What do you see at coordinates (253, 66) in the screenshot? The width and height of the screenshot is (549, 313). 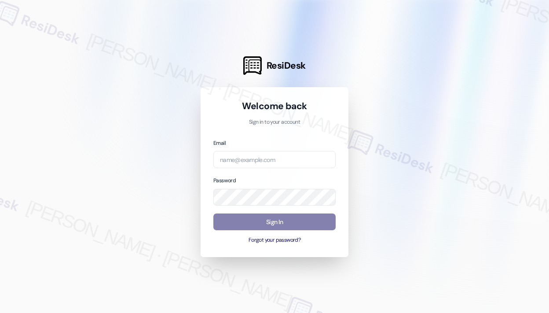 I see `img: ResiDesk Logo` at bounding box center [253, 66].